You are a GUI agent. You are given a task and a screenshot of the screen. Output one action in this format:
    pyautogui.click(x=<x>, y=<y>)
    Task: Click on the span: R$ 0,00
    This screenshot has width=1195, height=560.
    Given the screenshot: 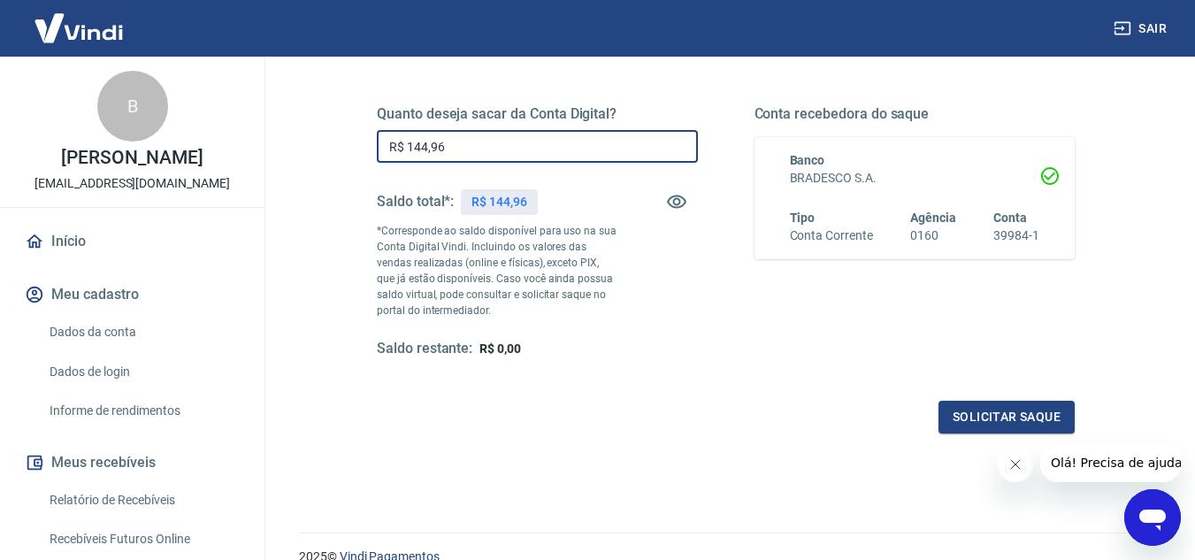 What is the action you would take?
    pyautogui.click(x=500, y=348)
    